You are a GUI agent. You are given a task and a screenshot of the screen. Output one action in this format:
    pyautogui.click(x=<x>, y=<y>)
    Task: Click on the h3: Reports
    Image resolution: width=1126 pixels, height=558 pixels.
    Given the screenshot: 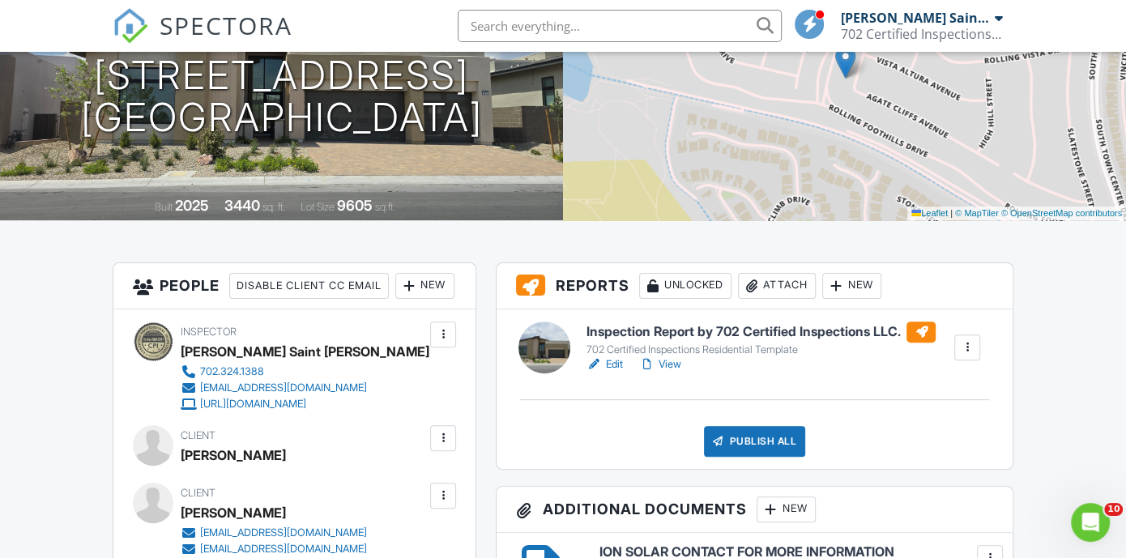 What is the action you would take?
    pyautogui.click(x=754, y=286)
    